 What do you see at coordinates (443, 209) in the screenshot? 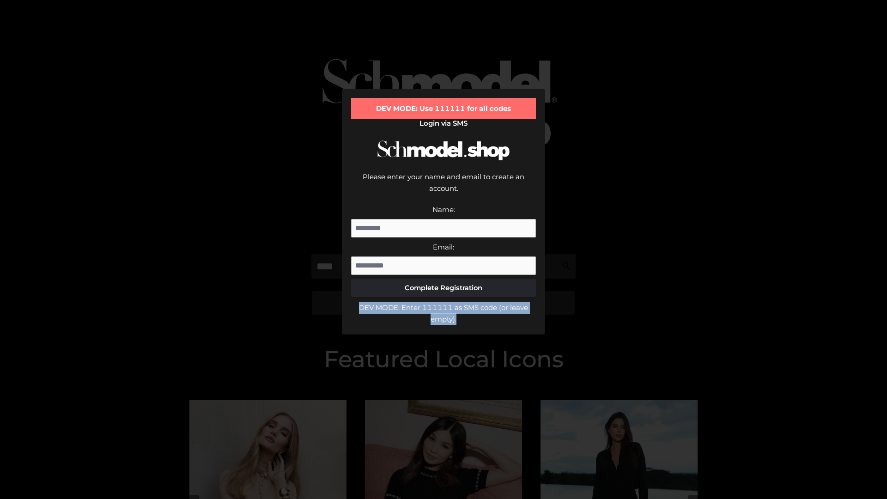
I see `label: Name:` at bounding box center [443, 209].